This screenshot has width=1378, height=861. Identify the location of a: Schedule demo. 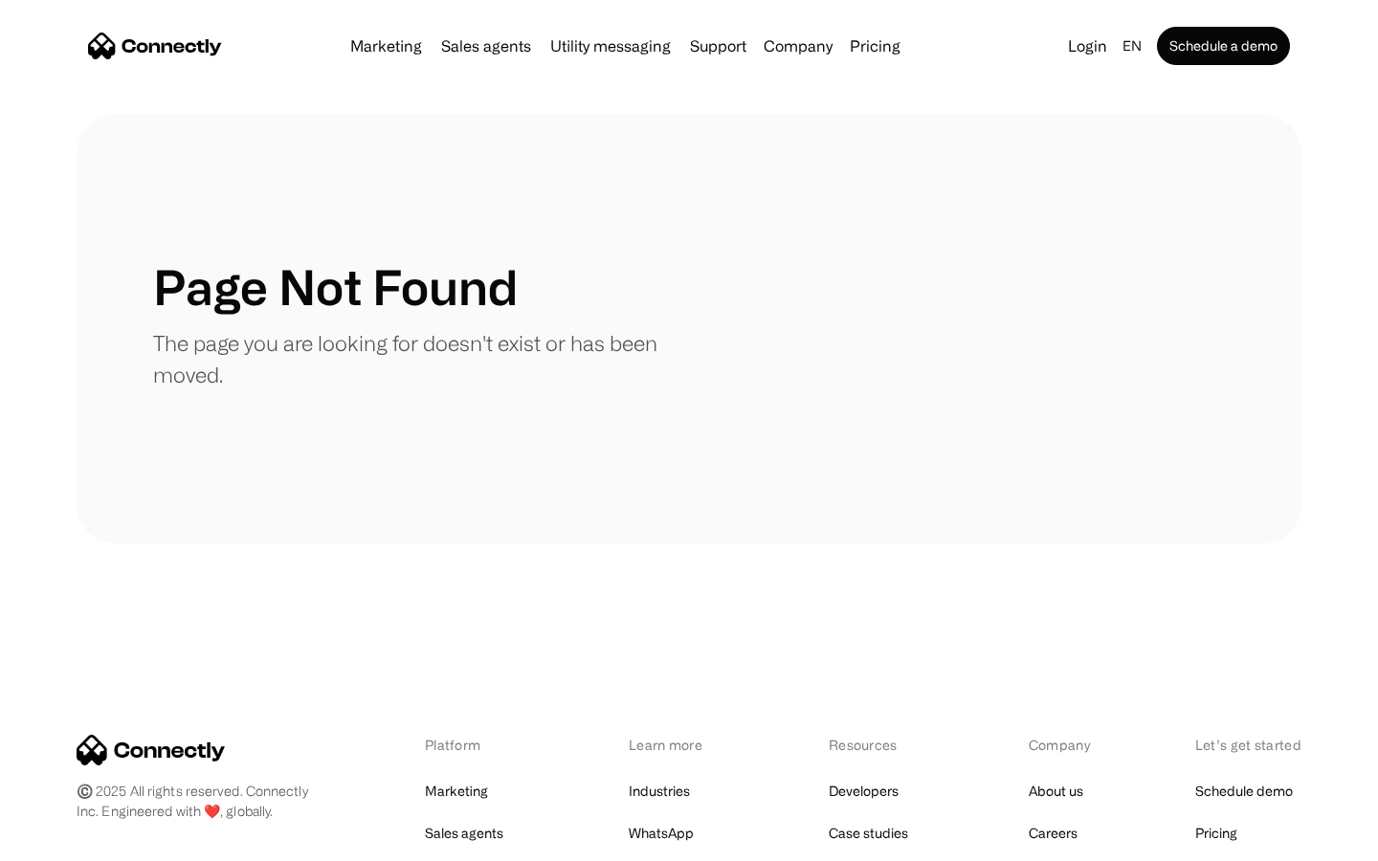
(1244, 791).